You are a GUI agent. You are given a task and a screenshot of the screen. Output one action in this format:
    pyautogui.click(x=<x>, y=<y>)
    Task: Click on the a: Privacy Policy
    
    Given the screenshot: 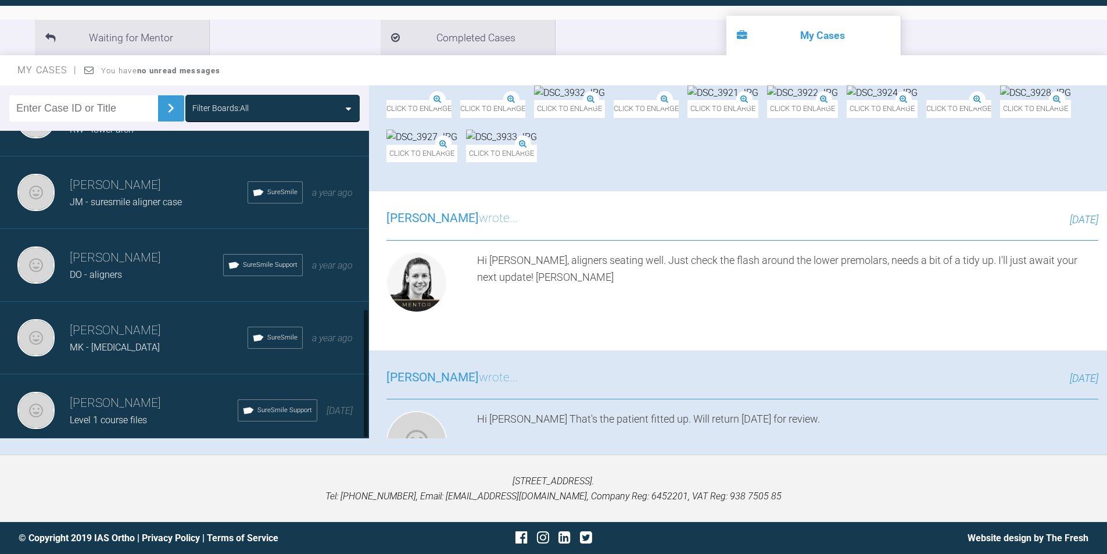 What is the action you would take?
    pyautogui.click(x=171, y=538)
    